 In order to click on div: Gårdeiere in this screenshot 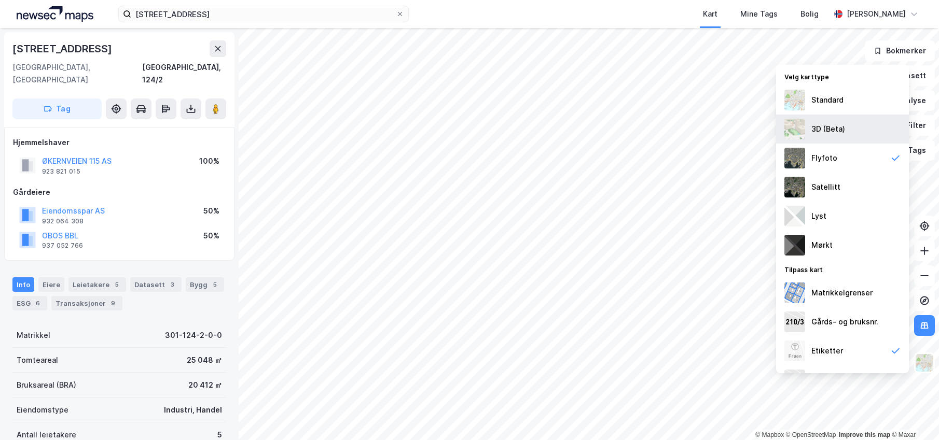, I will do `click(119, 192)`.